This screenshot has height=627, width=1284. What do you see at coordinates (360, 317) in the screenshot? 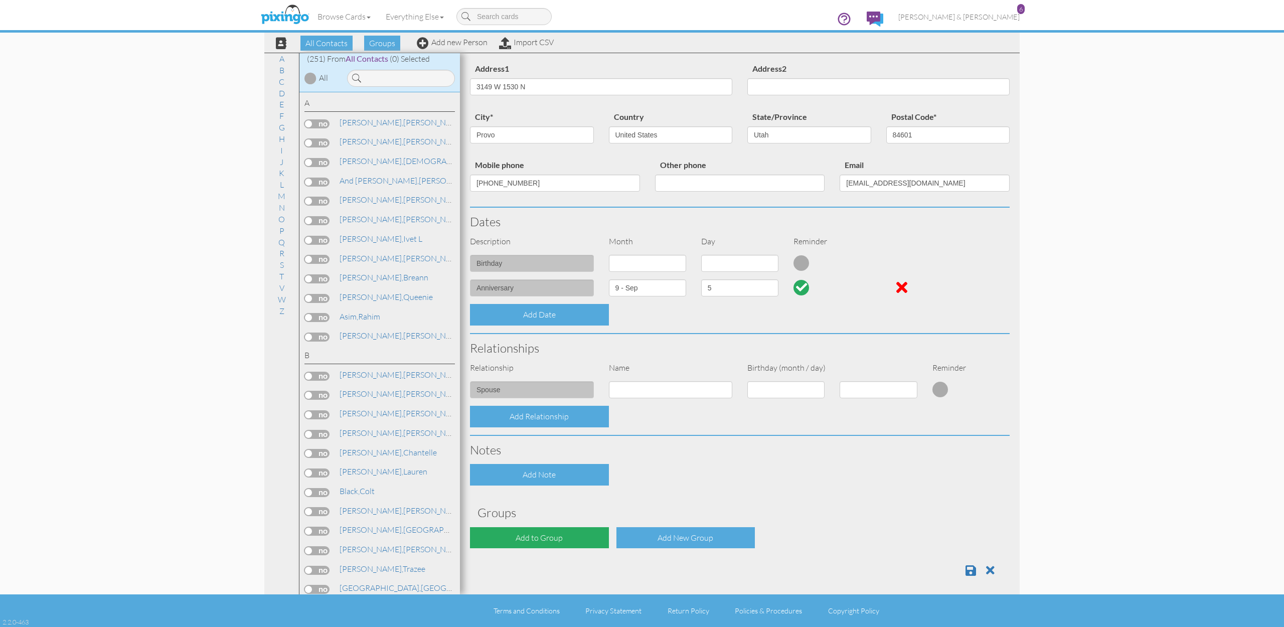
I see `a: Rahim` at bounding box center [360, 317].